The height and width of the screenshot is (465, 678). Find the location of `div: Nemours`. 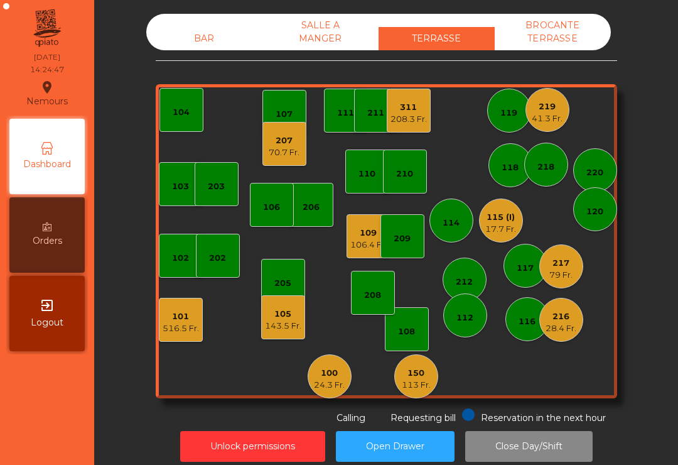

div: Nemours is located at coordinates (47, 94).